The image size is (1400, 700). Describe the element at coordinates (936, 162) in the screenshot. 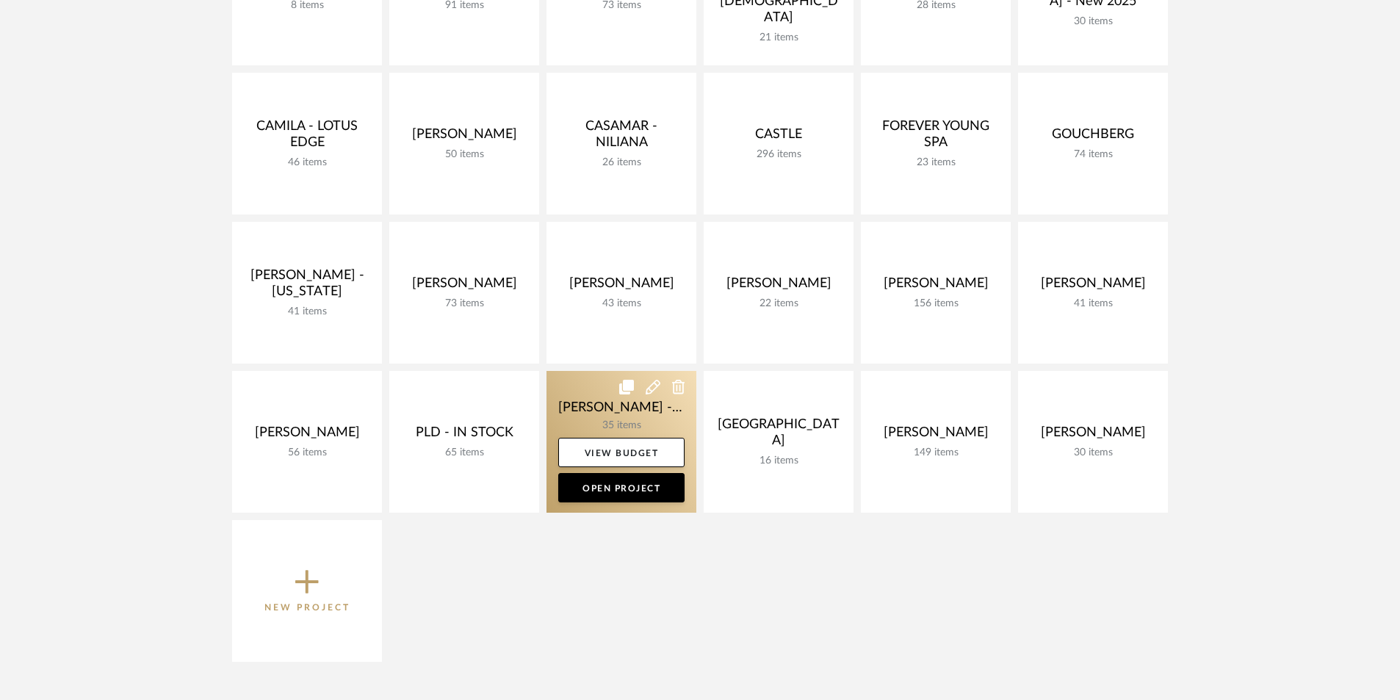

I see `div: 23 items` at that location.